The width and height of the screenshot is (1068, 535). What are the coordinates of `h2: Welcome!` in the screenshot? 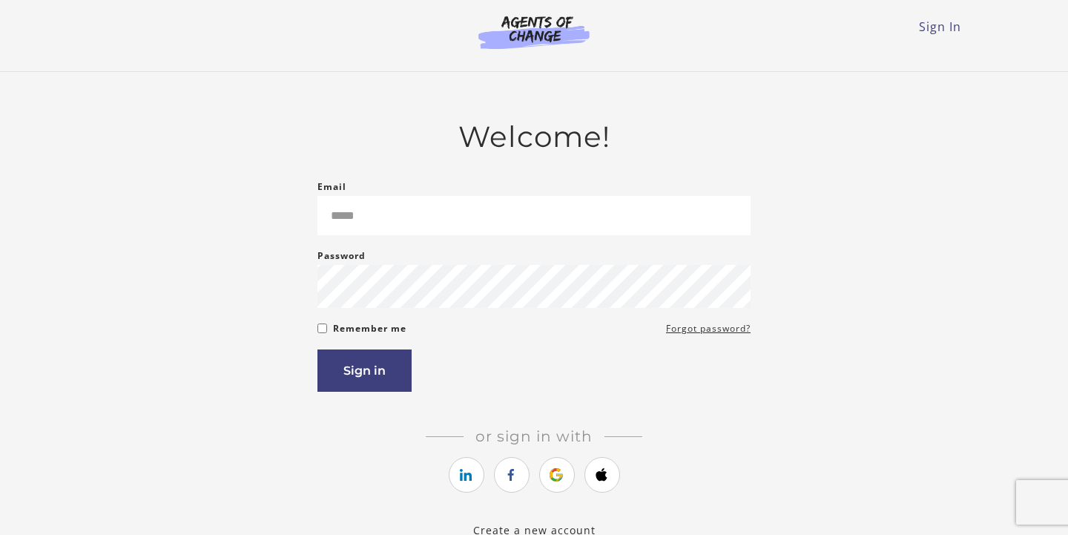 It's located at (534, 137).